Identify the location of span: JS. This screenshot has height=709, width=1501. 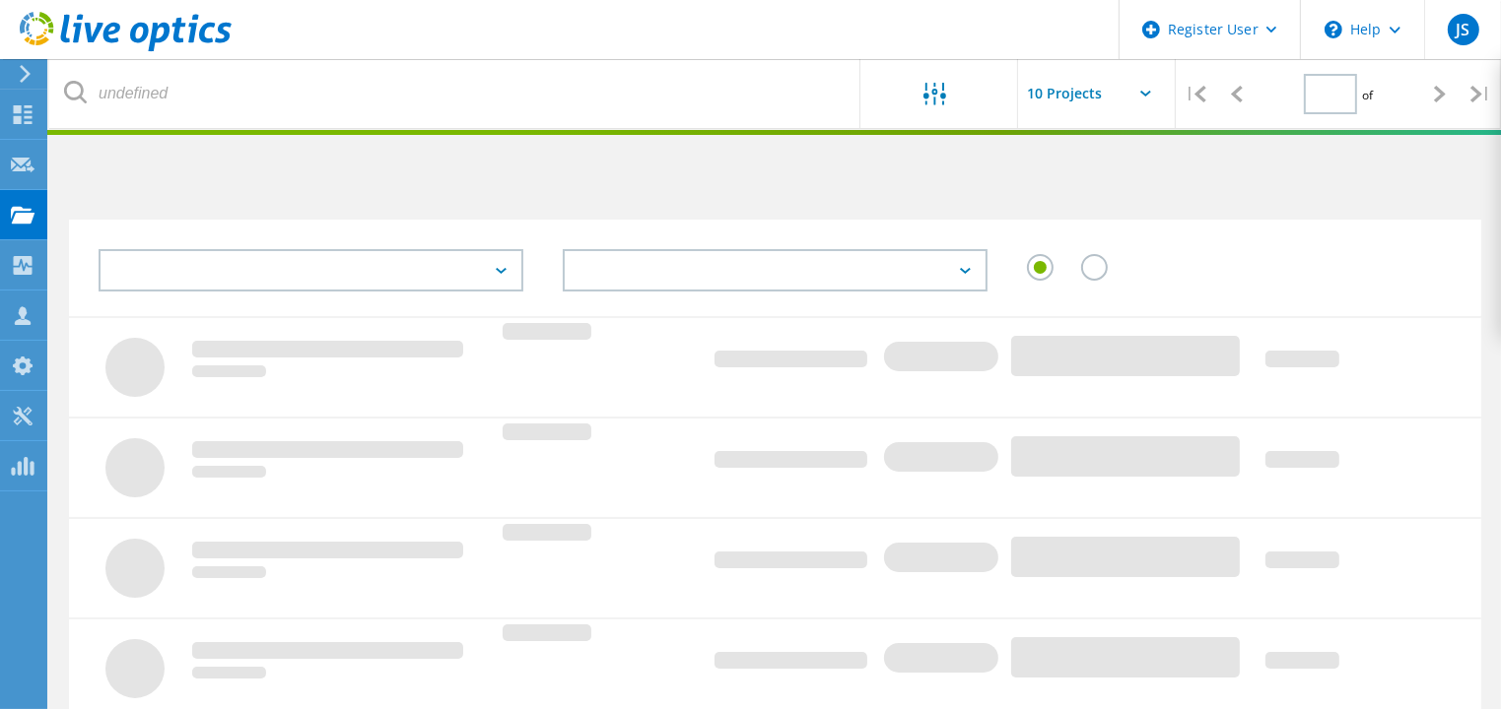
(1462, 30).